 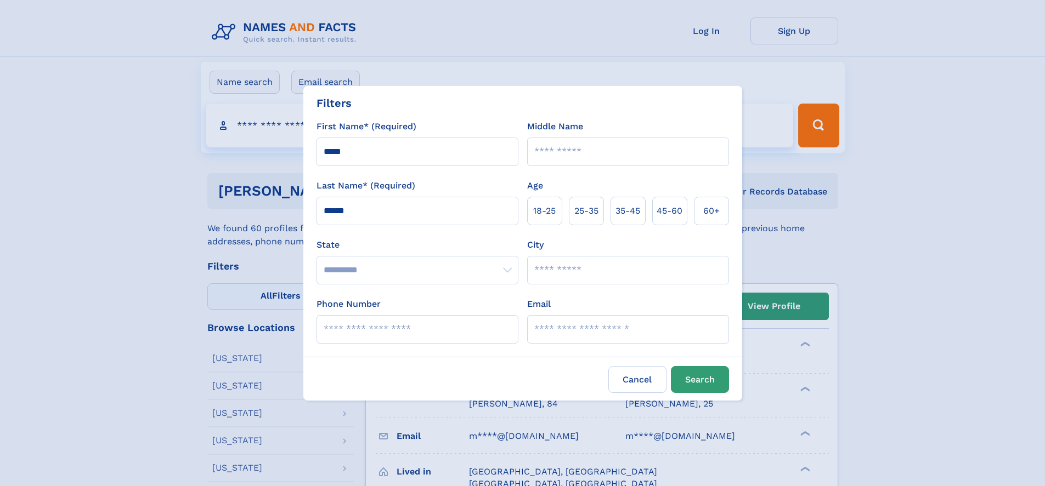 What do you see at coordinates (586, 211) in the screenshot?
I see `span: 25‑35` at bounding box center [586, 211].